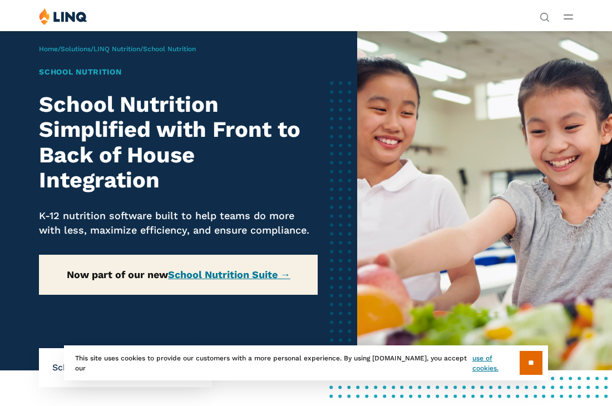 The width and height of the screenshot is (612, 406). Describe the element at coordinates (545, 14) in the screenshot. I see `nav: Utility Navigation` at that location.